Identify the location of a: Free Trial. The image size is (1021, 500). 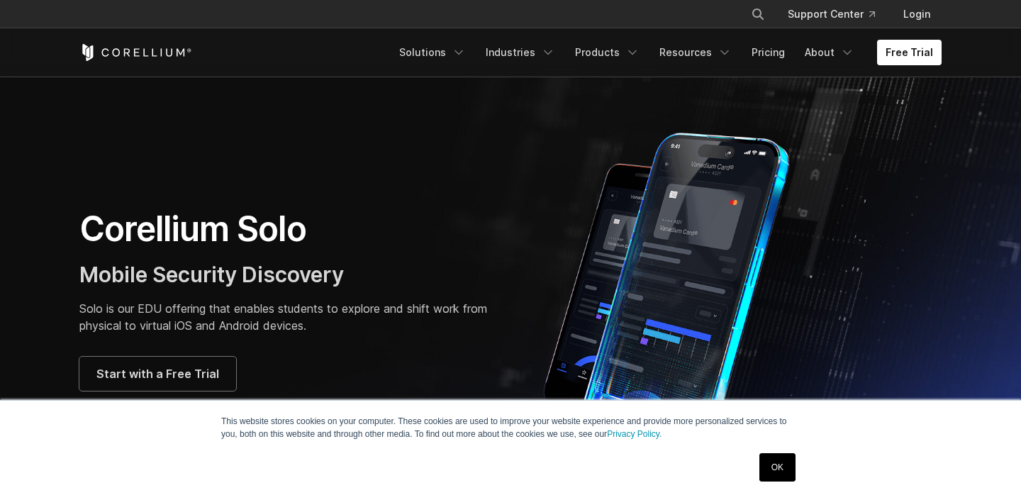
(909, 52).